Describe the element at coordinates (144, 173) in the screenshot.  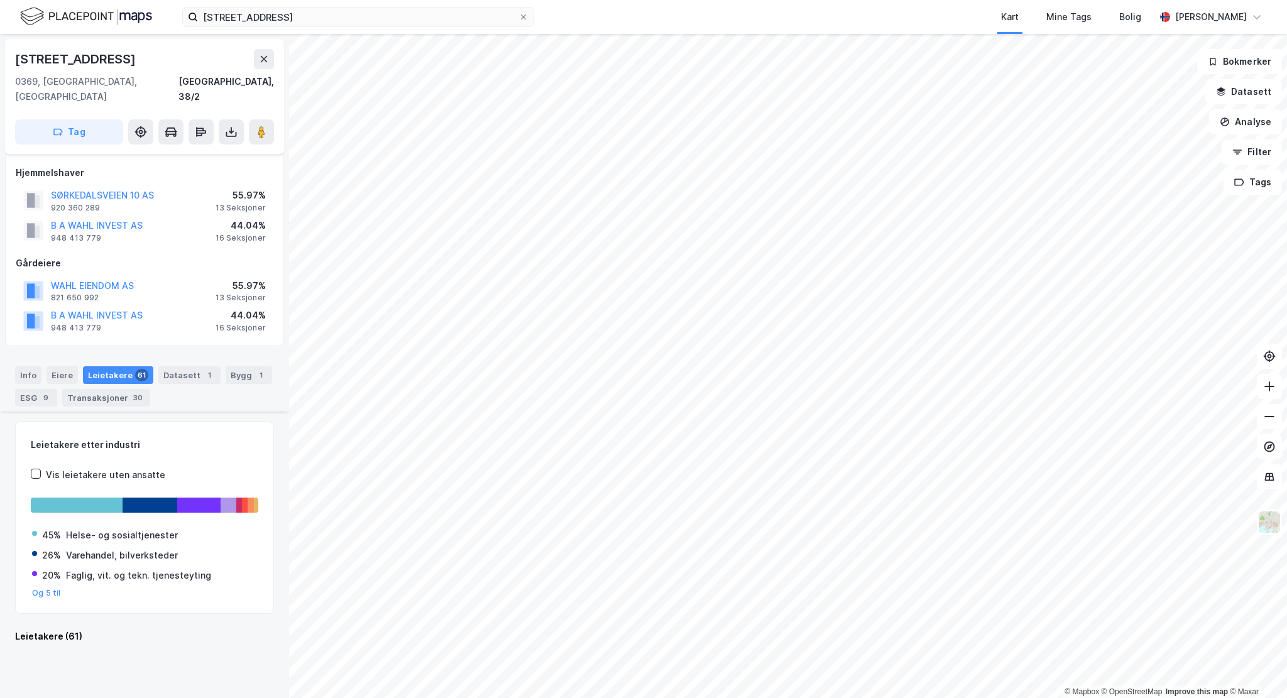
I see `div: Hjemmelshaver` at that location.